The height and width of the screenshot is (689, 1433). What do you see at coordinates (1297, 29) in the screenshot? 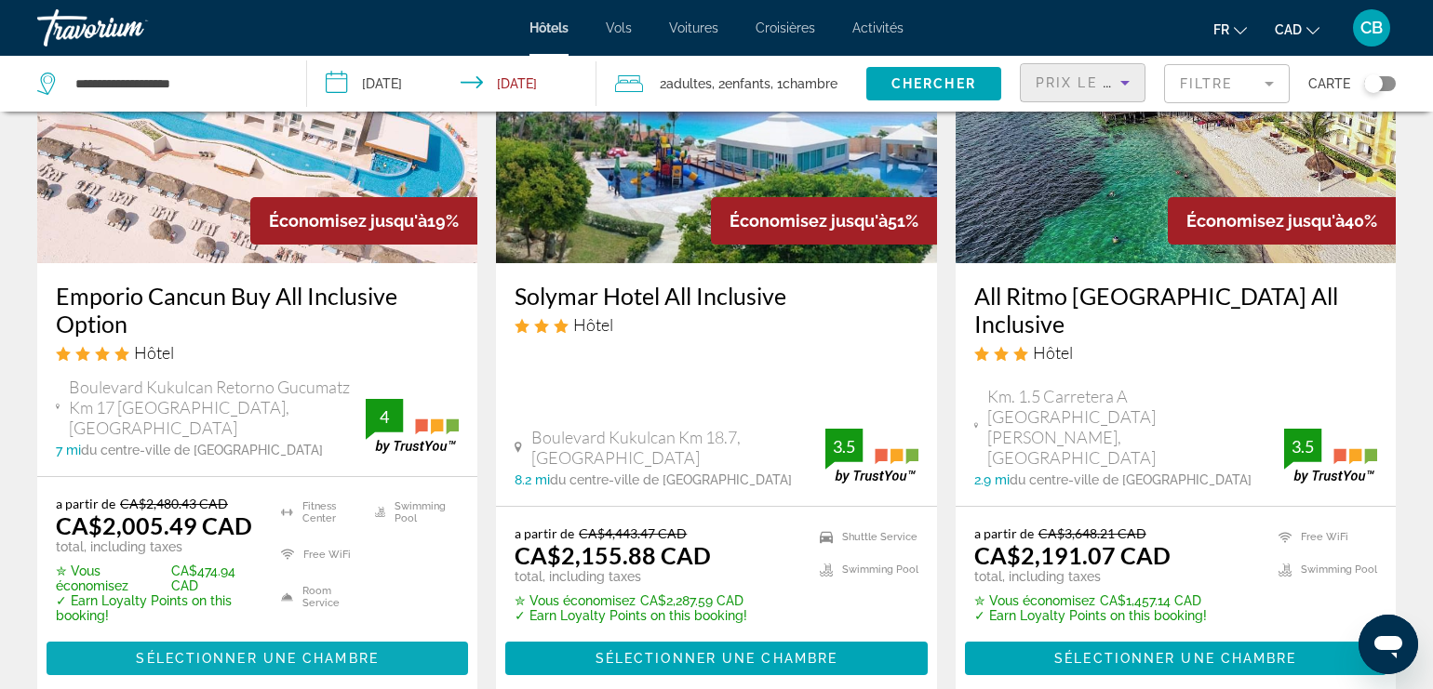
I see `button: Change currency` at bounding box center [1297, 29].